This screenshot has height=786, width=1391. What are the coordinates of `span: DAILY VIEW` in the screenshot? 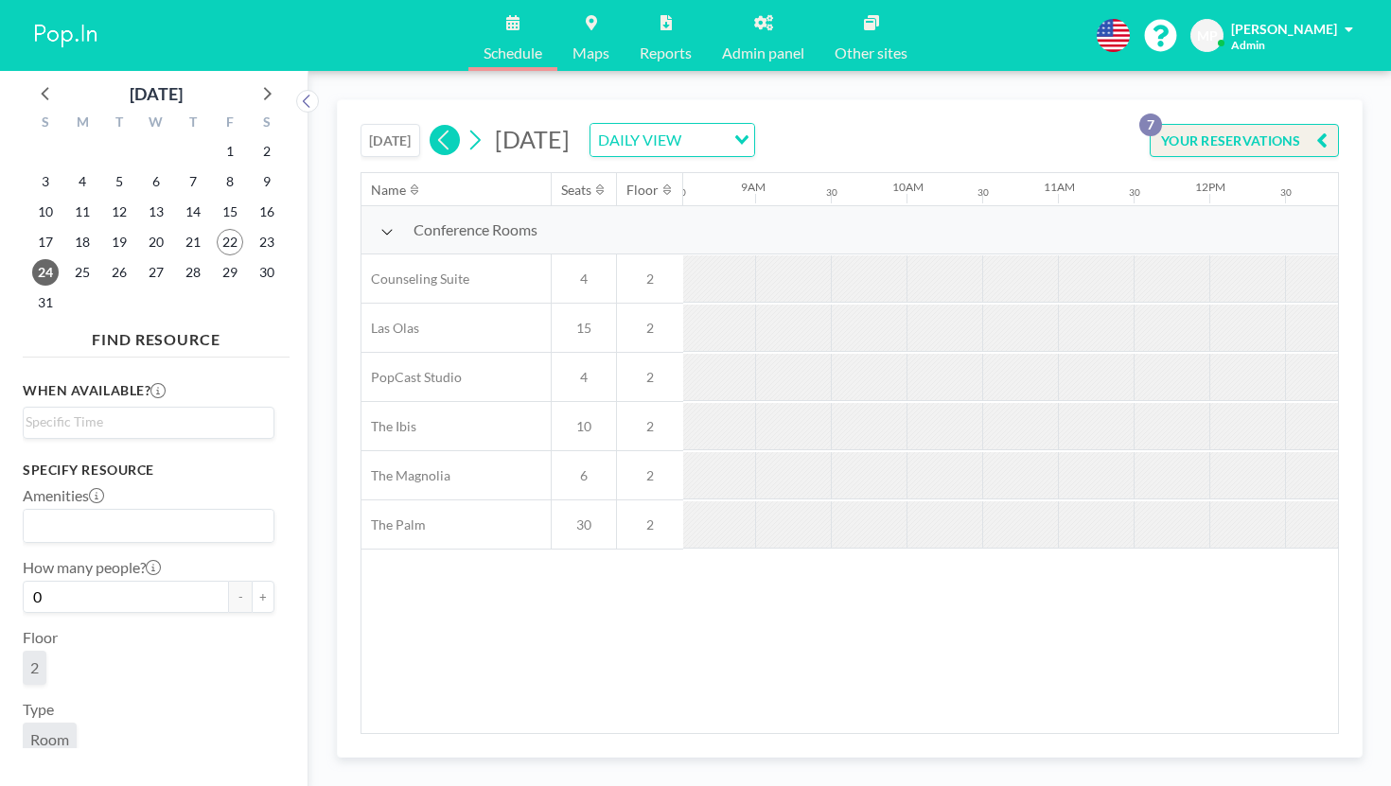 It's located at (640, 140).